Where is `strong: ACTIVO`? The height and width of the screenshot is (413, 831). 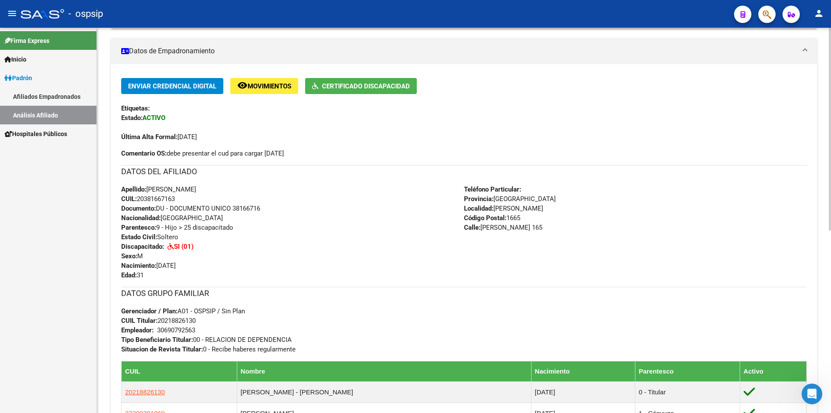
strong: ACTIVO is located at coordinates (154, 118).